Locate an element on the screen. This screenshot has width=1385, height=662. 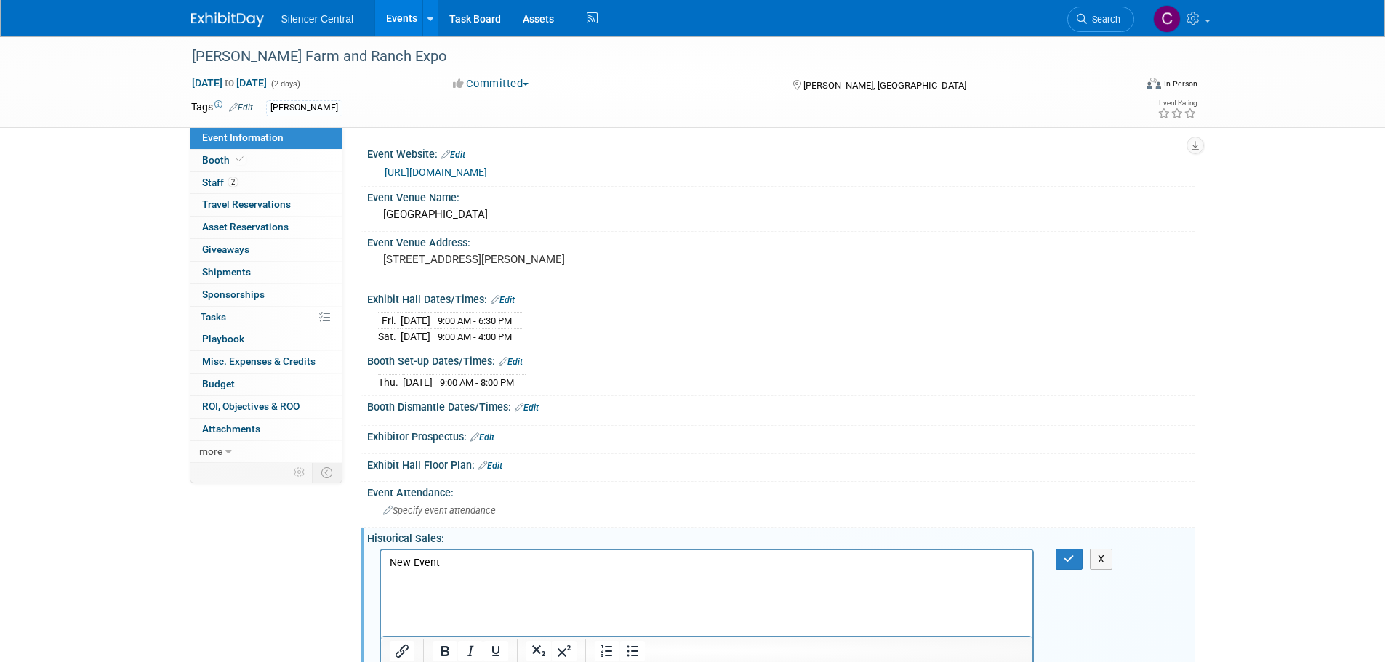
span: Event Information is located at coordinates (243, 137).